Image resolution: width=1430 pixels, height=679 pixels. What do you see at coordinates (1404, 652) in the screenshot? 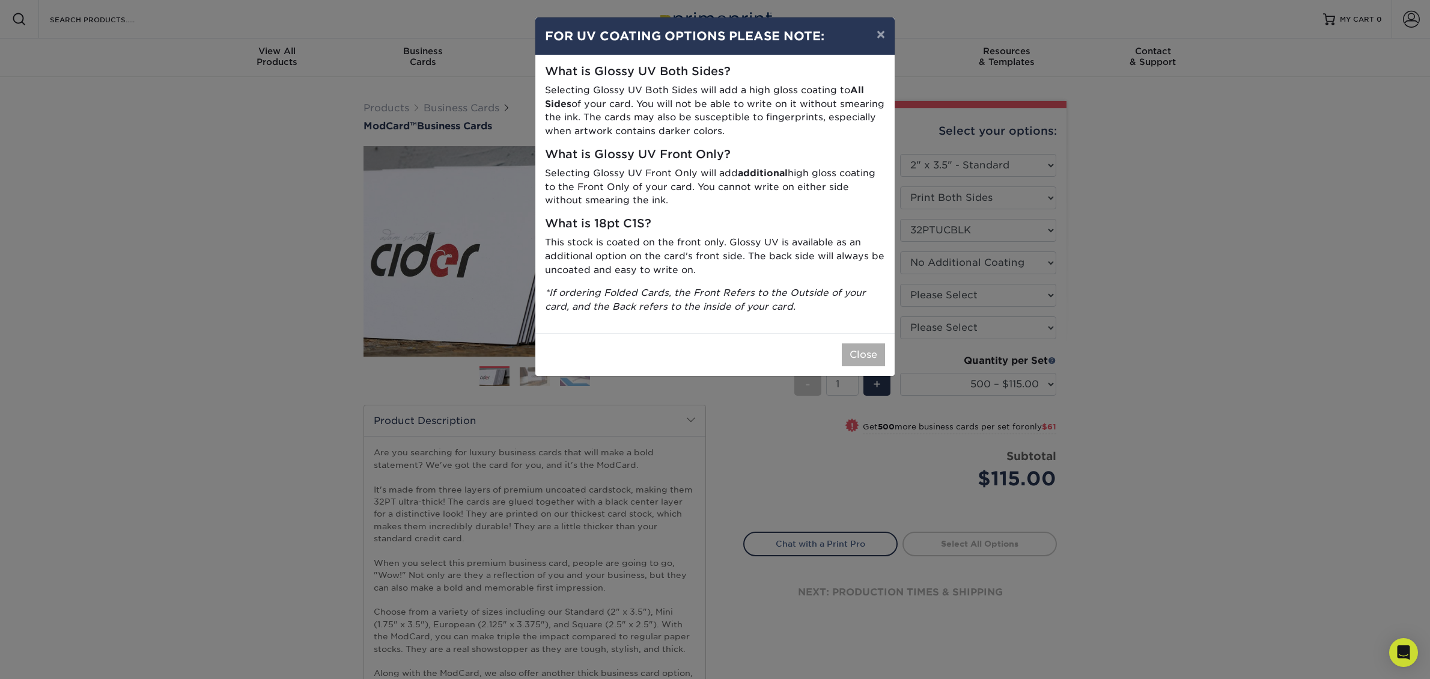
I see `div: Open Intercom Messenger` at bounding box center [1404, 652].